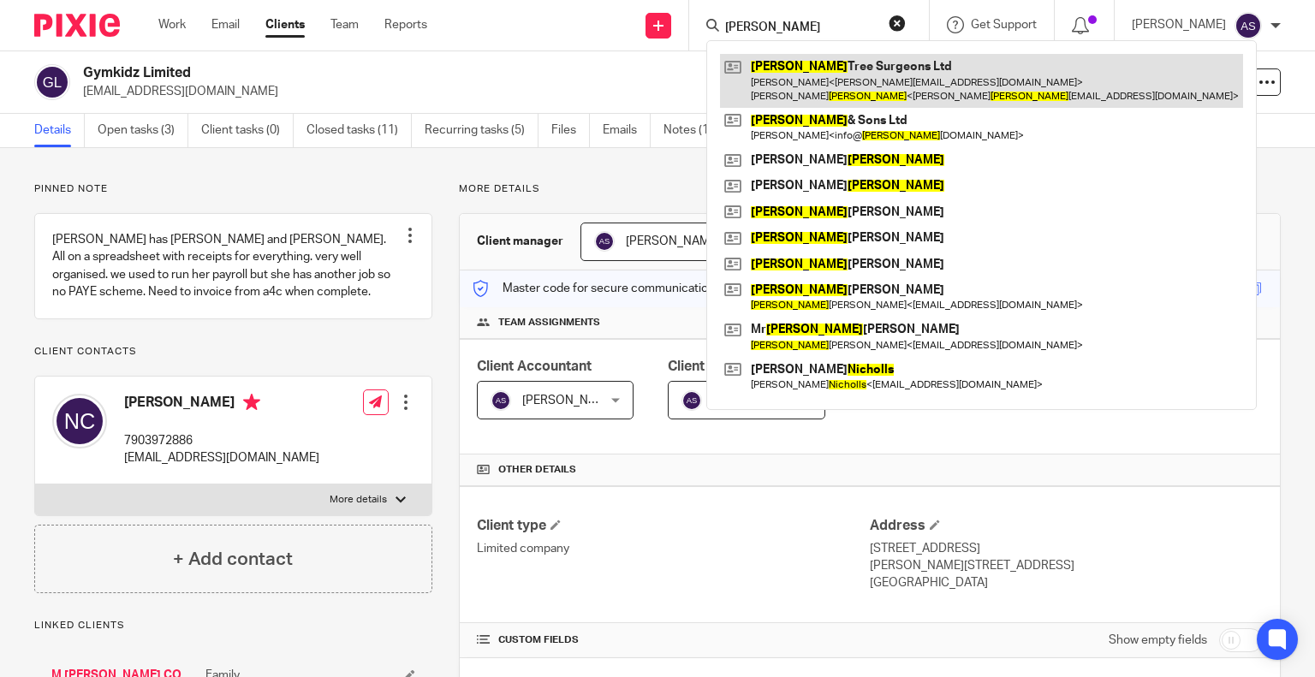  What do you see at coordinates (59, 130) in the screenshot?
I see `a: Details` at bounding box center [59, 130].